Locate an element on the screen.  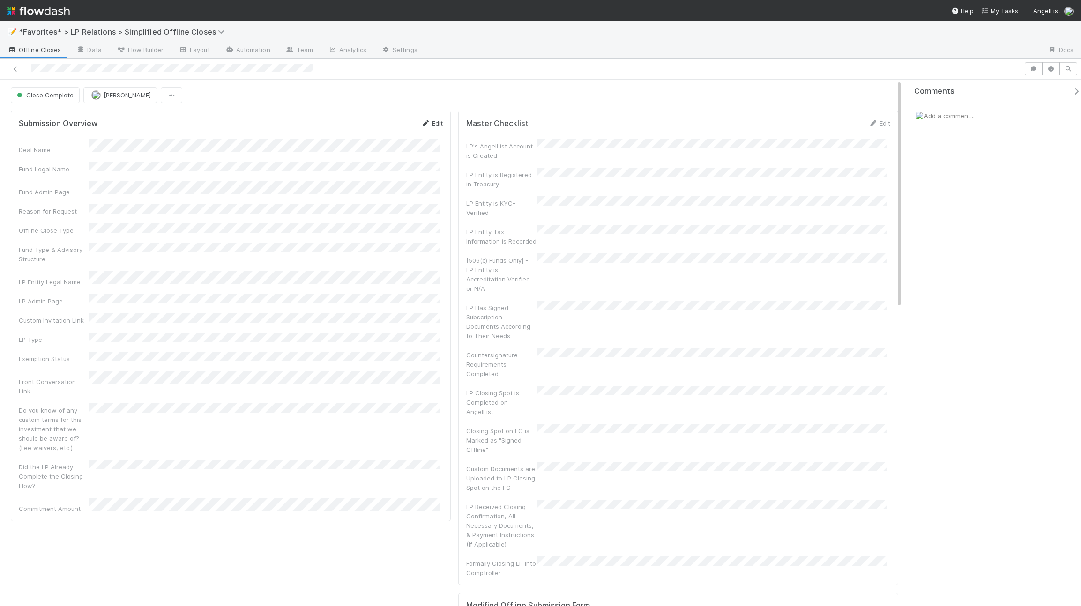
div: LP Entity is Registered in Treasury is located at coordinates (501, 179).